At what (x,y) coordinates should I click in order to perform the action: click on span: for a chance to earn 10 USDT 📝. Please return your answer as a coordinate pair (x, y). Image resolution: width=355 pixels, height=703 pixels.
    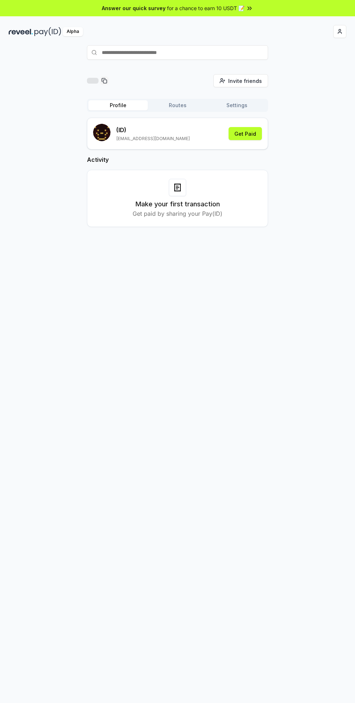
    Looking at the image, I should click on (206, 8).